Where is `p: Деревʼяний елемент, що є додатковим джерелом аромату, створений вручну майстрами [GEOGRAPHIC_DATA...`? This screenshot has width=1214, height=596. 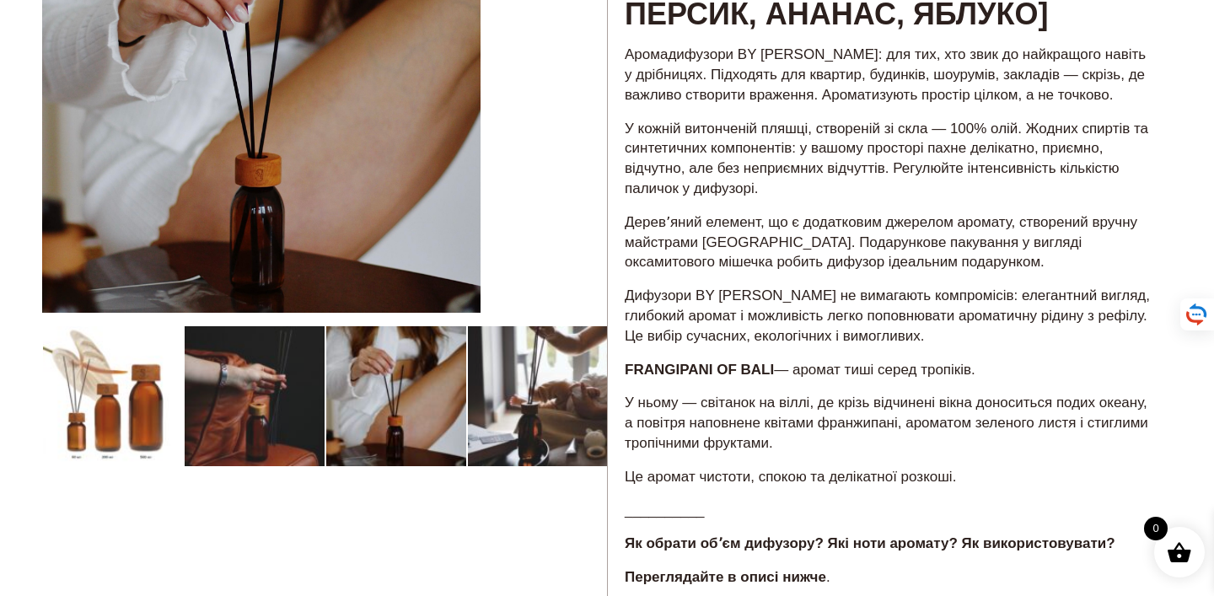 p: Деревʼяний елемент, що є додатковим джерелом аромату, створений вручну майстрами [GEOGRAPHIC_DATA... is located at coordinates (889, 242).